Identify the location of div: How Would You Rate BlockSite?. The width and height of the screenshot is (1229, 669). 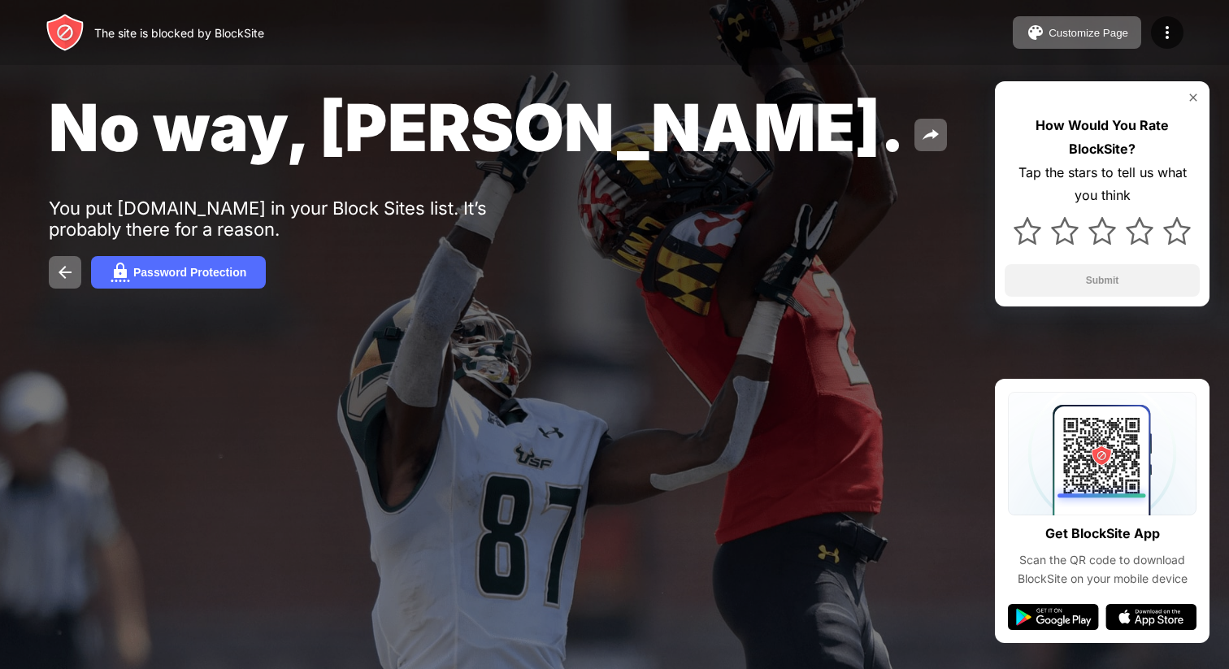
(1102, 137).